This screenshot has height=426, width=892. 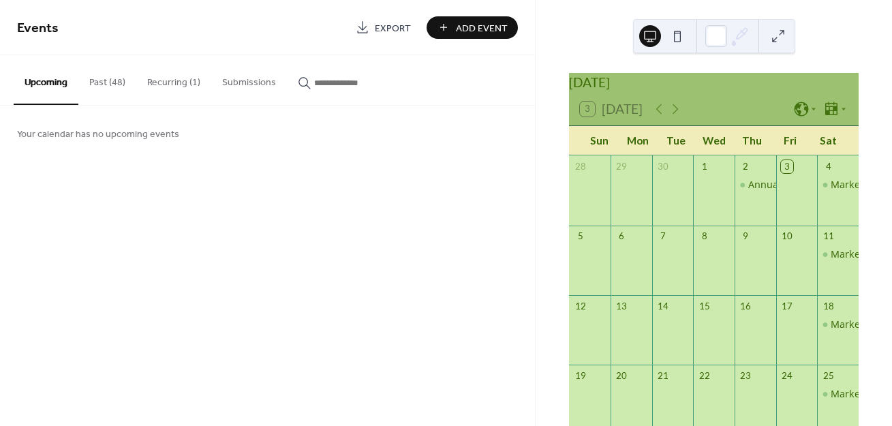 What do you see at coordinates (705, 166) in the screenshot?
I see `div: 1` at bounding box center [705, 166].